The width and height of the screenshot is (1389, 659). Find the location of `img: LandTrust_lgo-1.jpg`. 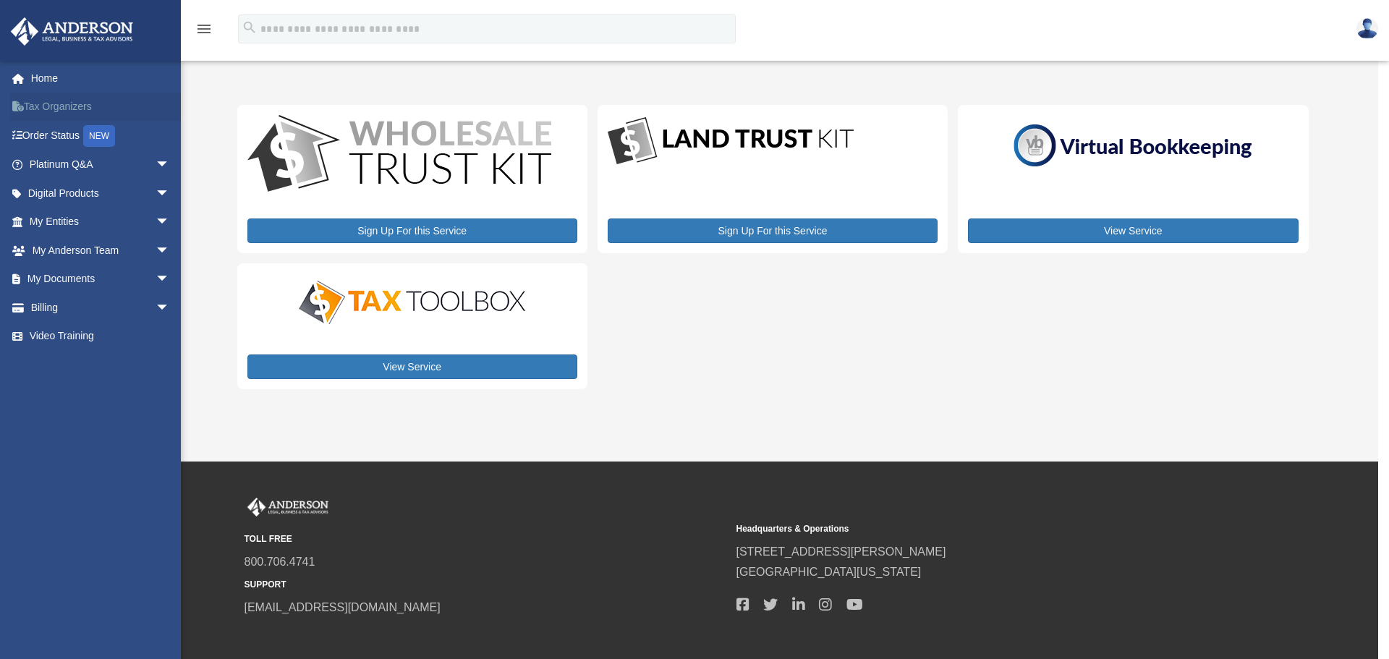

img: LandTrust_lgo-1.jpg is located at coordinates (731, 141).